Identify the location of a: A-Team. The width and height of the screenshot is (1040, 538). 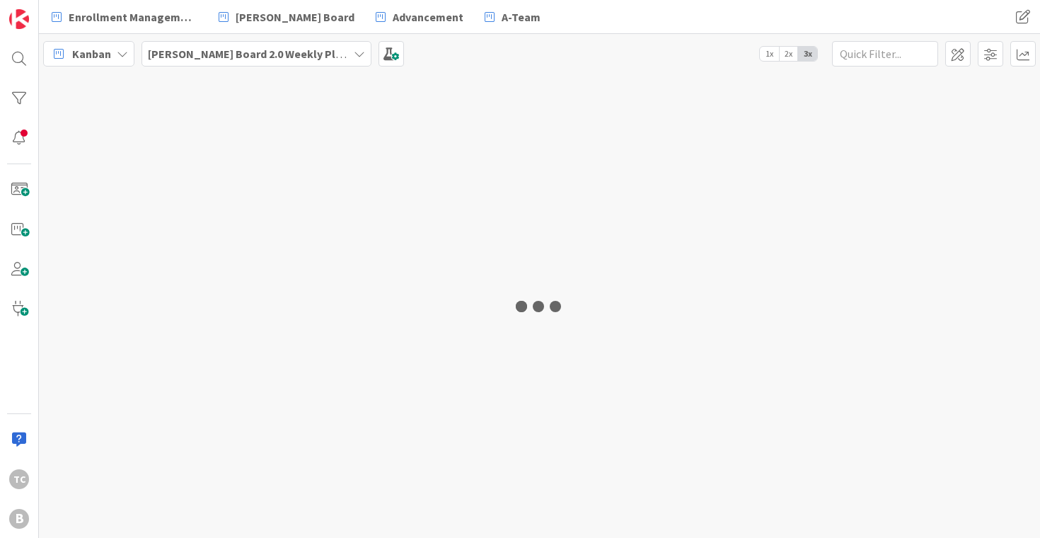
(512, 17).